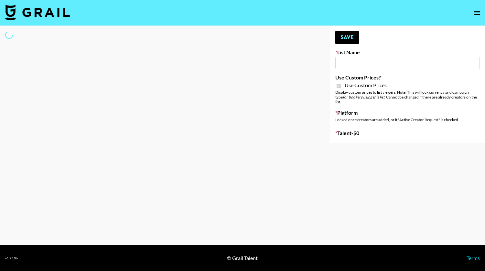  What do you see at coordinates (37, 12) in the screenshot?
I see `img: Grail Talent` at bounding box center [37, 12].